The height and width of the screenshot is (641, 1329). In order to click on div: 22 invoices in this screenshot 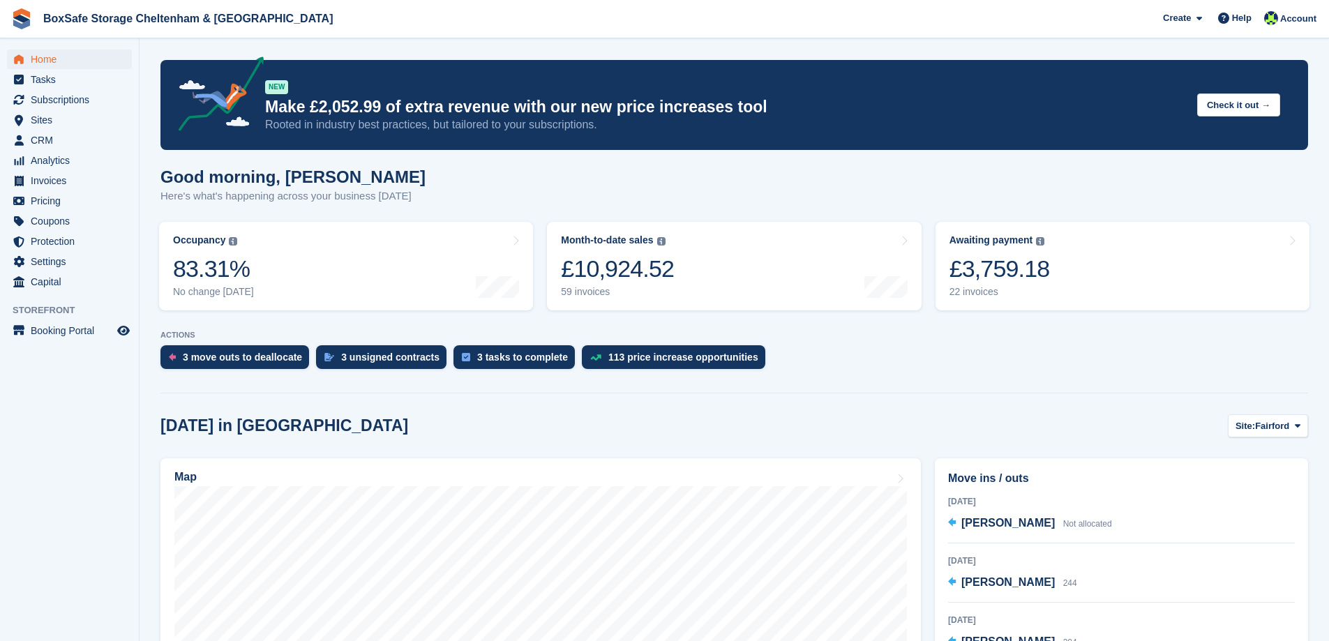, I will do `click(1000, 292)`.